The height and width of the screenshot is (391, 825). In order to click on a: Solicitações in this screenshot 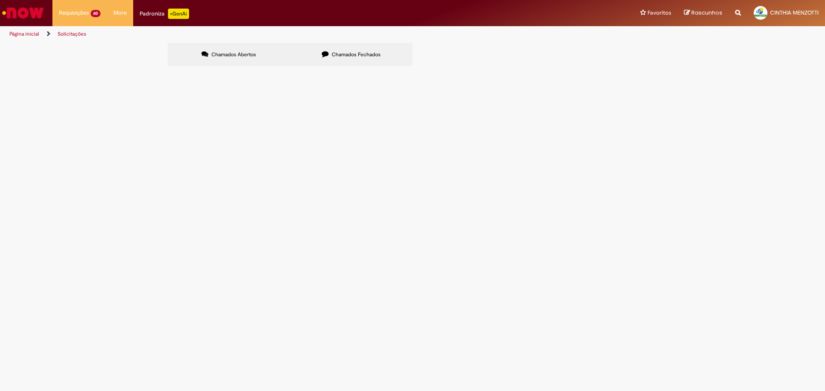, I will do `click(72, 34)`.